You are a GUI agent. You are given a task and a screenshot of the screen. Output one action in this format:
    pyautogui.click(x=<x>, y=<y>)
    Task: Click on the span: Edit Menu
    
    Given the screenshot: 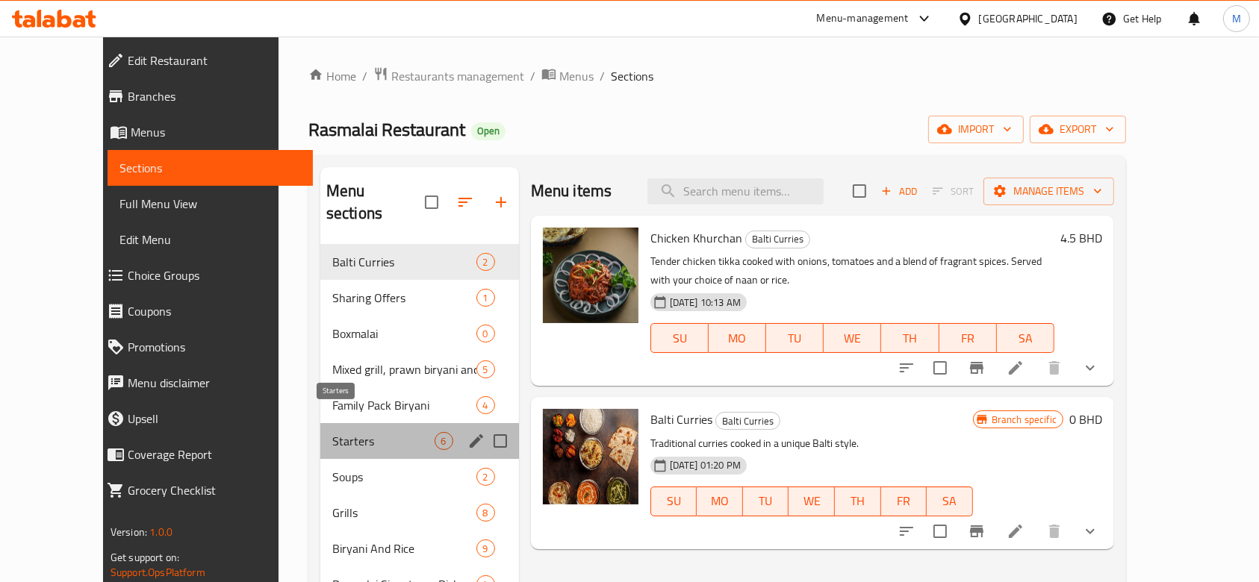 What is the action you would take?
    pyautogui.click(x=211, y=240)
    